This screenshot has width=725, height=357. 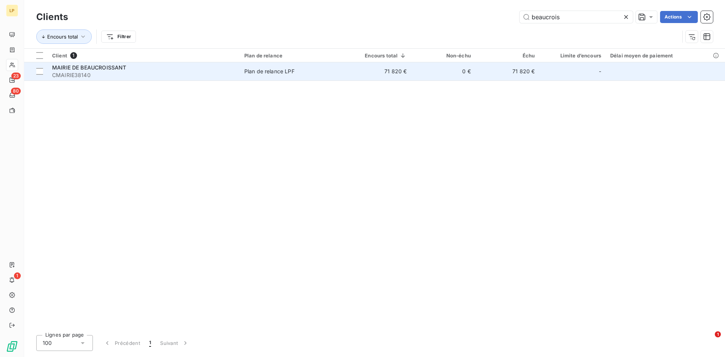 I want to click on span: CMAIRIE38140, so click(x=143, y=75).